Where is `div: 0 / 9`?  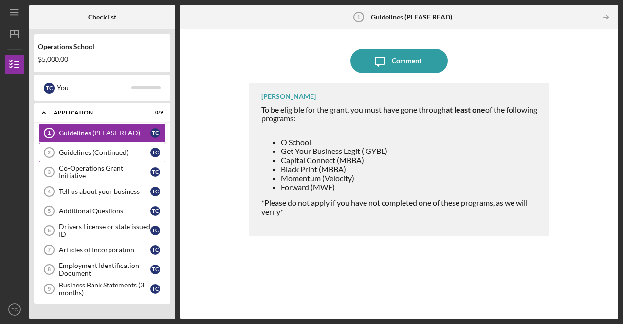
div: 0 / 9 is located at coordinates (154, 112).